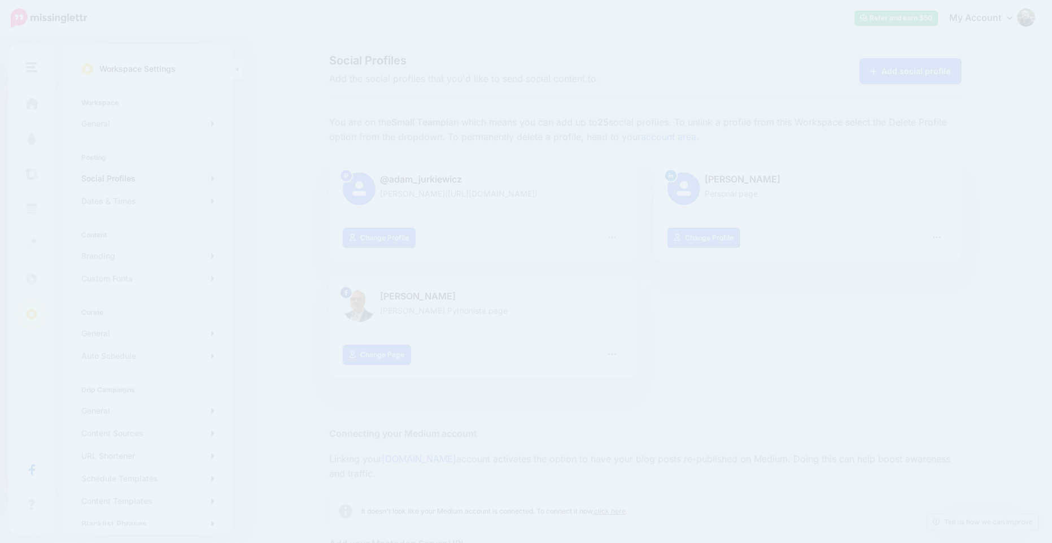 This screenshot has height=543, width=1052. I want to click on b: 25, so click(603, 122).